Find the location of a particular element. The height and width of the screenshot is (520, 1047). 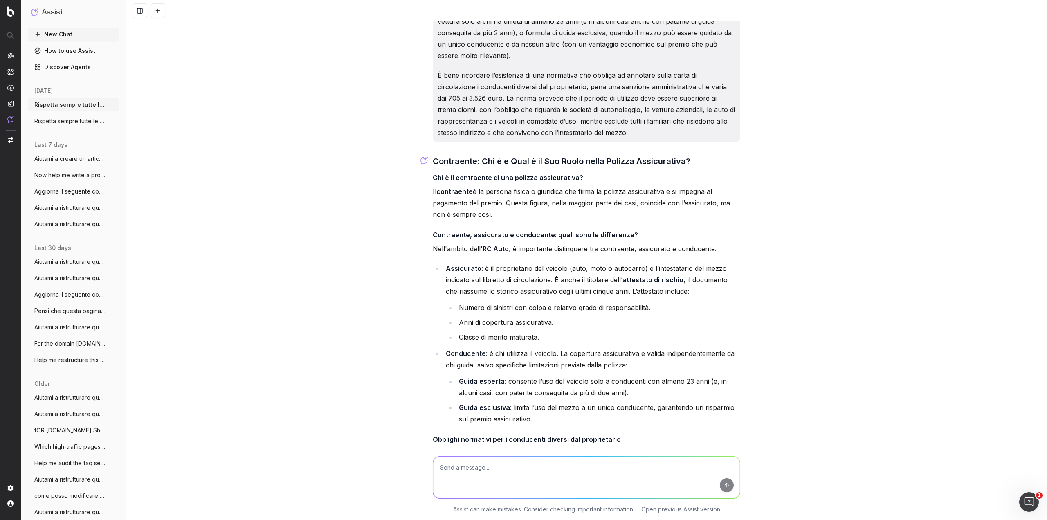

strong: attestato di rischio is located at coordinates (653, 280).